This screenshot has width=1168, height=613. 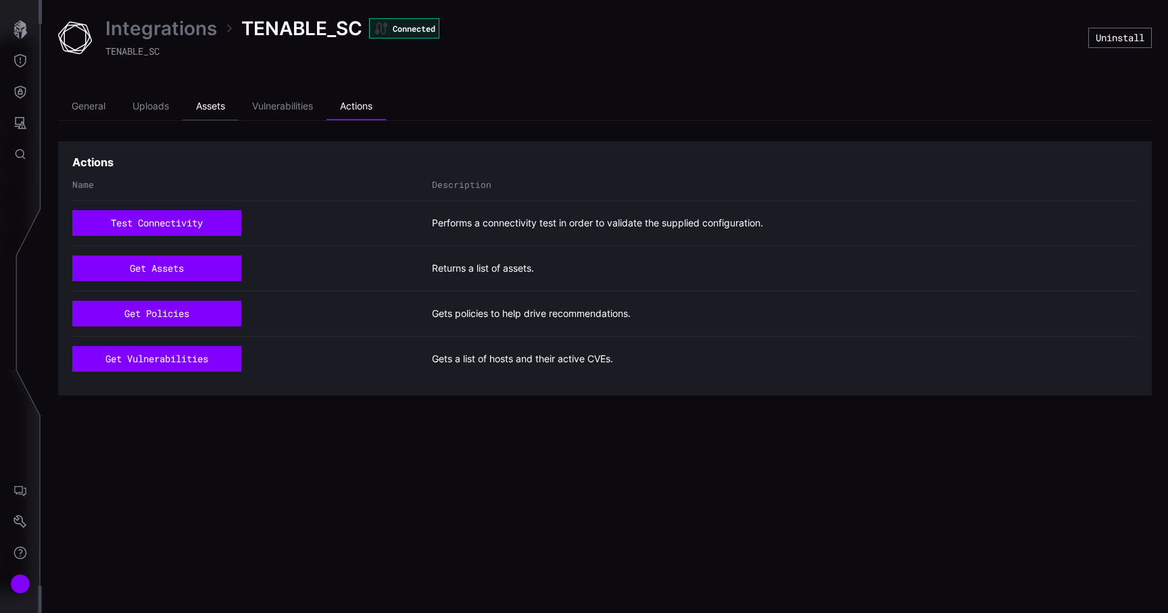 I want to click on img: Tenable SC, so click(x=75, y=38).